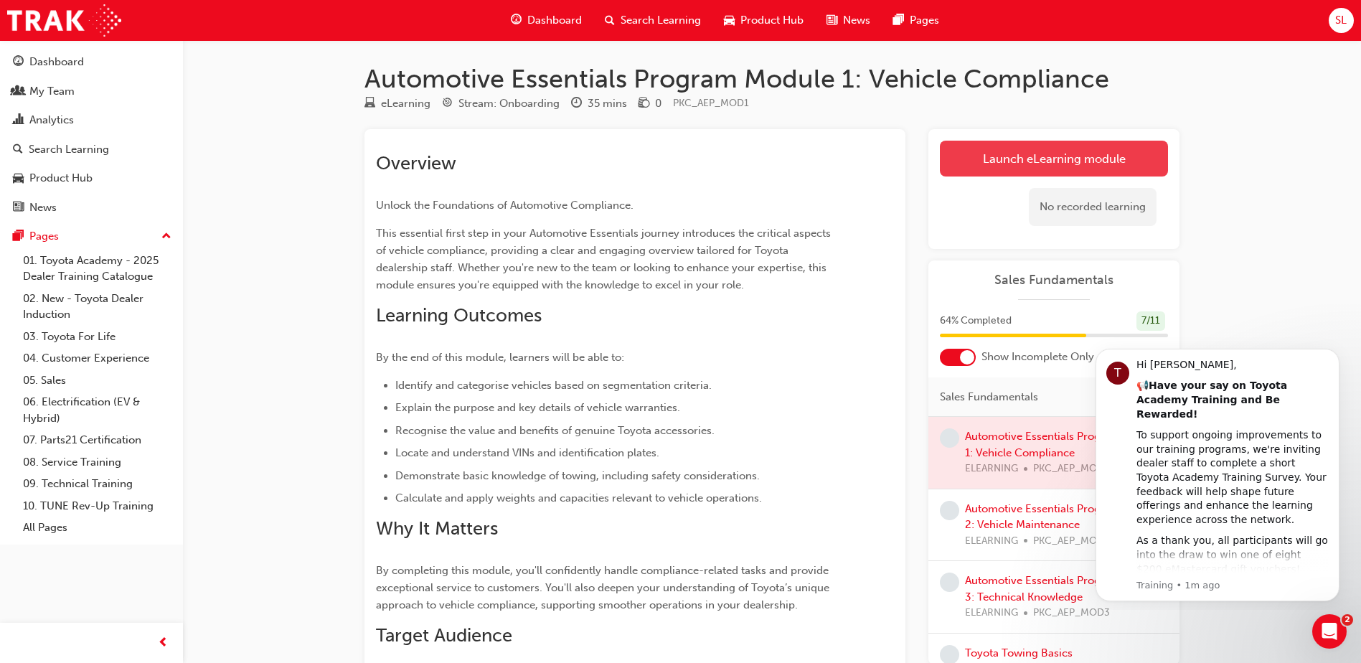 Image resolution: width=1361 pixels, height=663 pixels. I want to click on div: Send us a message, so click(134, 188).